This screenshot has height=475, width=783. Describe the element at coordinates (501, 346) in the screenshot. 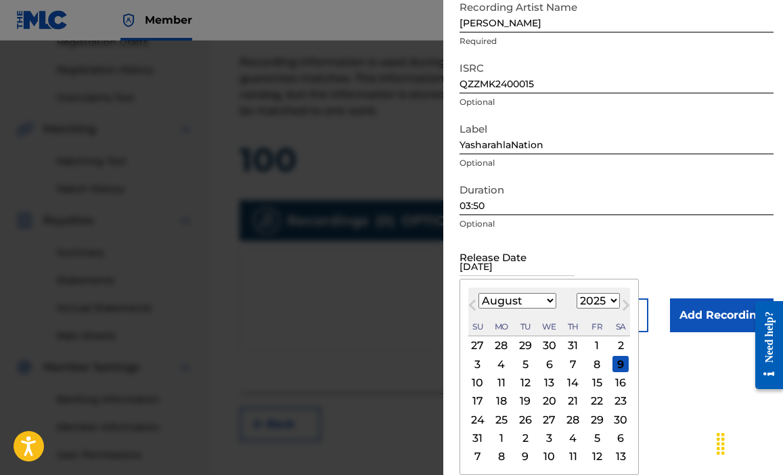

I see `div: Choose Monday, July 28th, 2025` at that location.